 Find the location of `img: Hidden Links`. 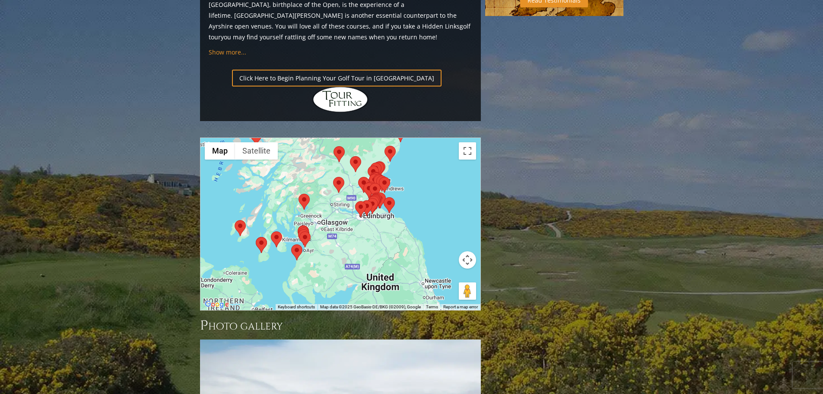

img: Hidden Links is located at coordinates (340, 99).